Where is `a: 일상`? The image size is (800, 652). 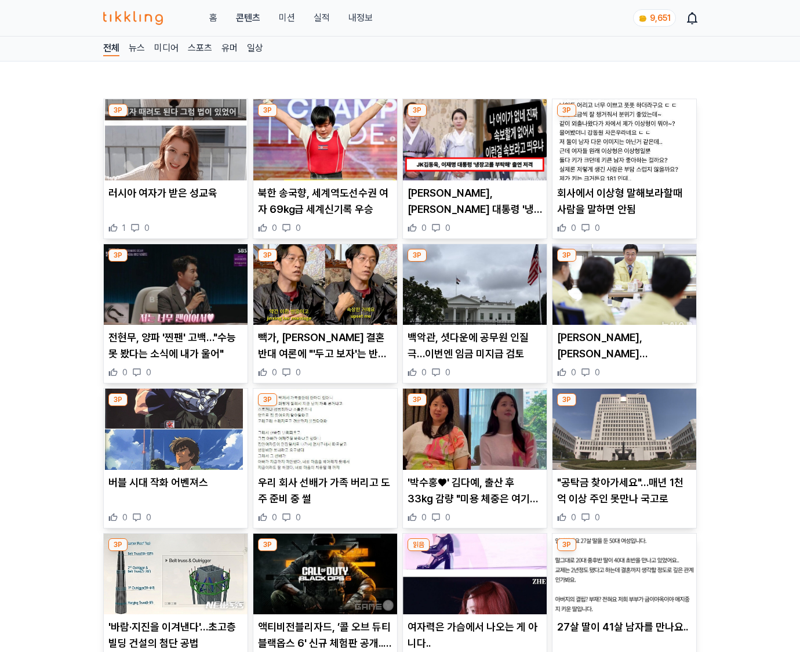
a: 일상 is located at coordinates (255, 49).